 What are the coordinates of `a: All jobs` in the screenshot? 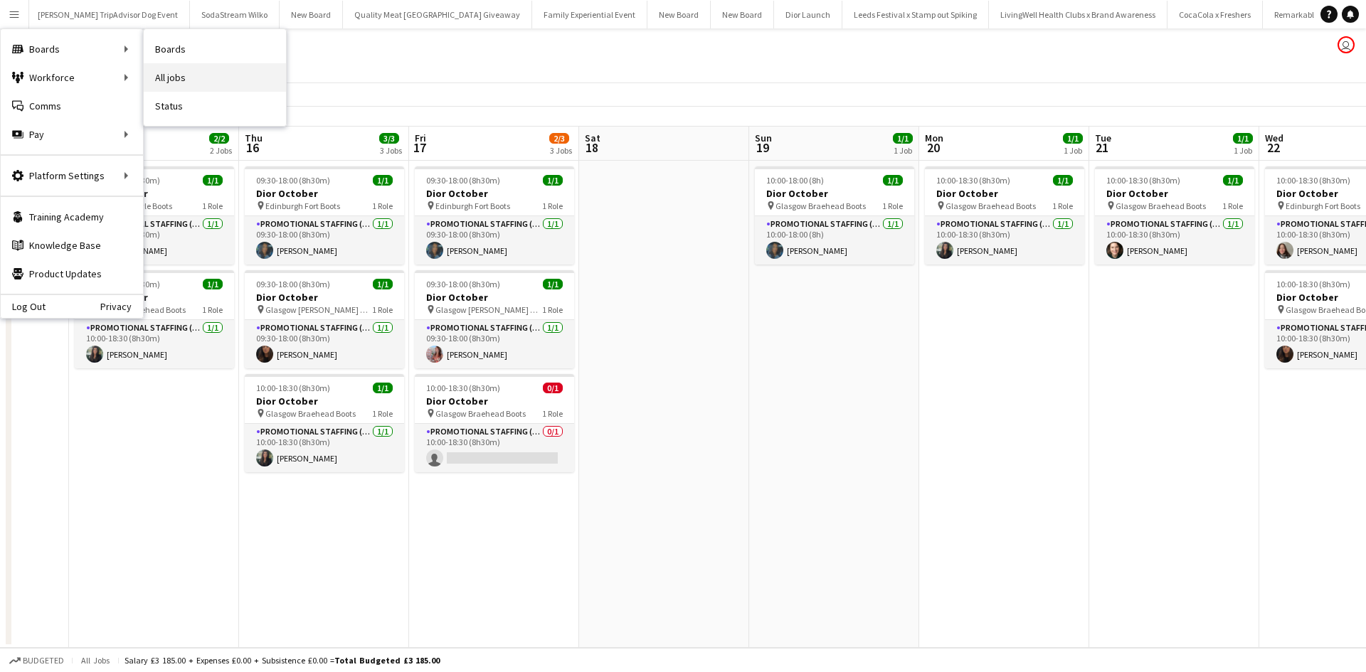 It's located at (215, 78).